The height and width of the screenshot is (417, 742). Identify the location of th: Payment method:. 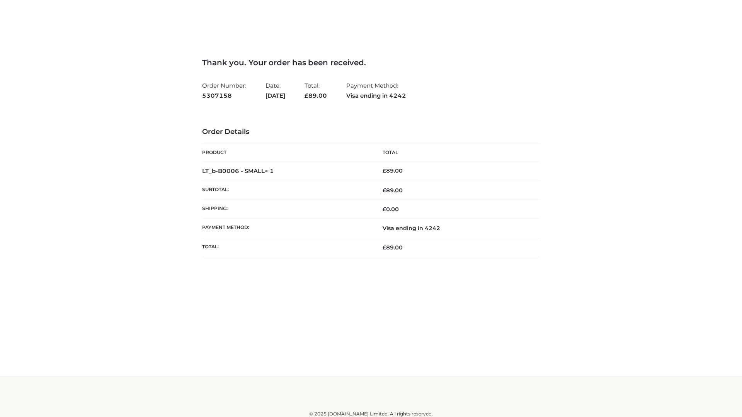
(286, 228).